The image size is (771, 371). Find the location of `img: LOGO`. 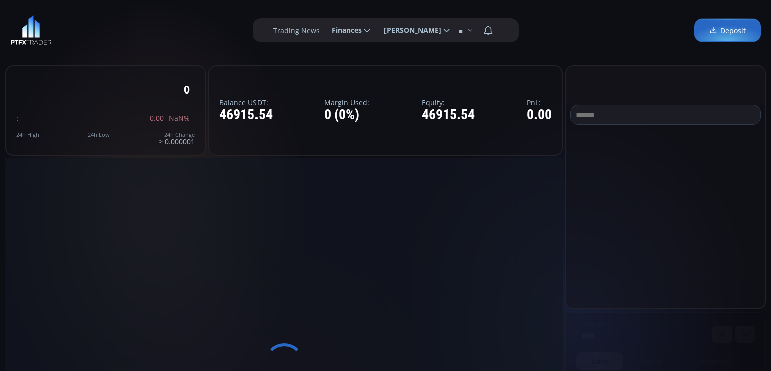

img: LOGO is located at coordinates (31, 30).